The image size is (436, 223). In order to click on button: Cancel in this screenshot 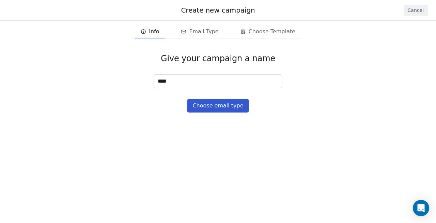, I will do `click(416, 10)`.